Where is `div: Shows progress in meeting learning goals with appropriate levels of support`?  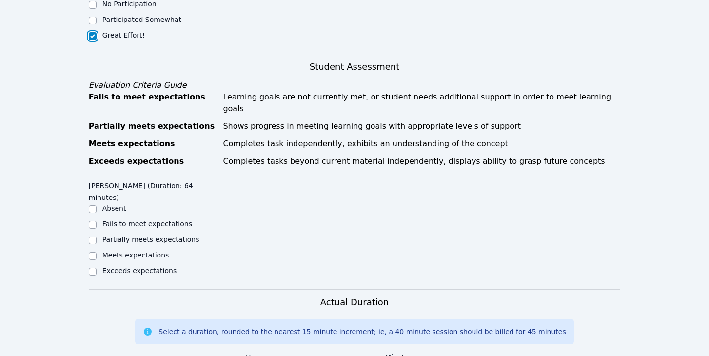
div: Shows progress in meeting learning goals with appropriate levels of support is located at coordinates (421, 126).